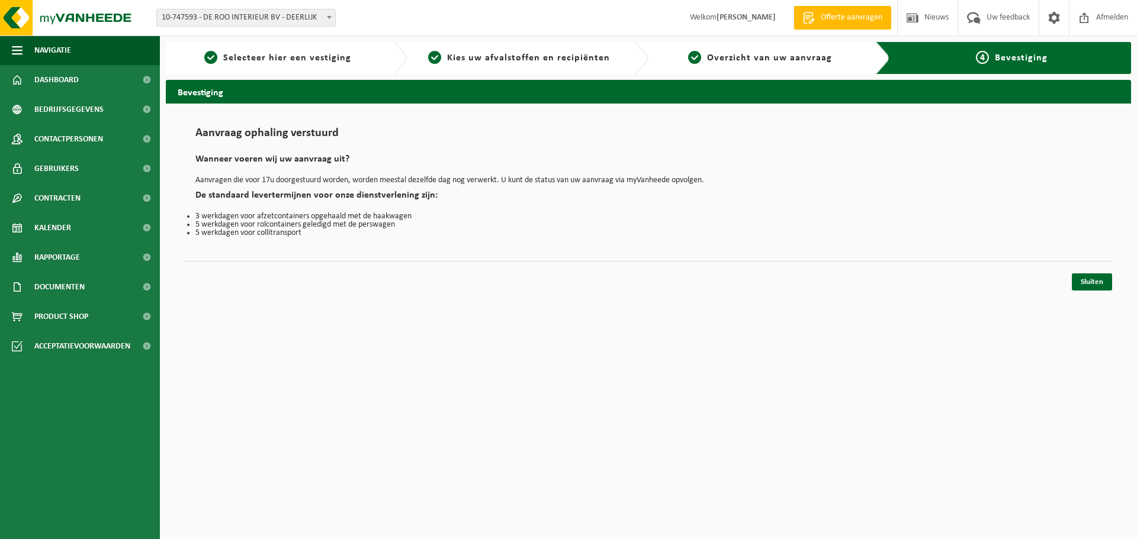  Describe the element at coordinates (59, 287) in the screenshot. I see `span: Documenten` at that location.